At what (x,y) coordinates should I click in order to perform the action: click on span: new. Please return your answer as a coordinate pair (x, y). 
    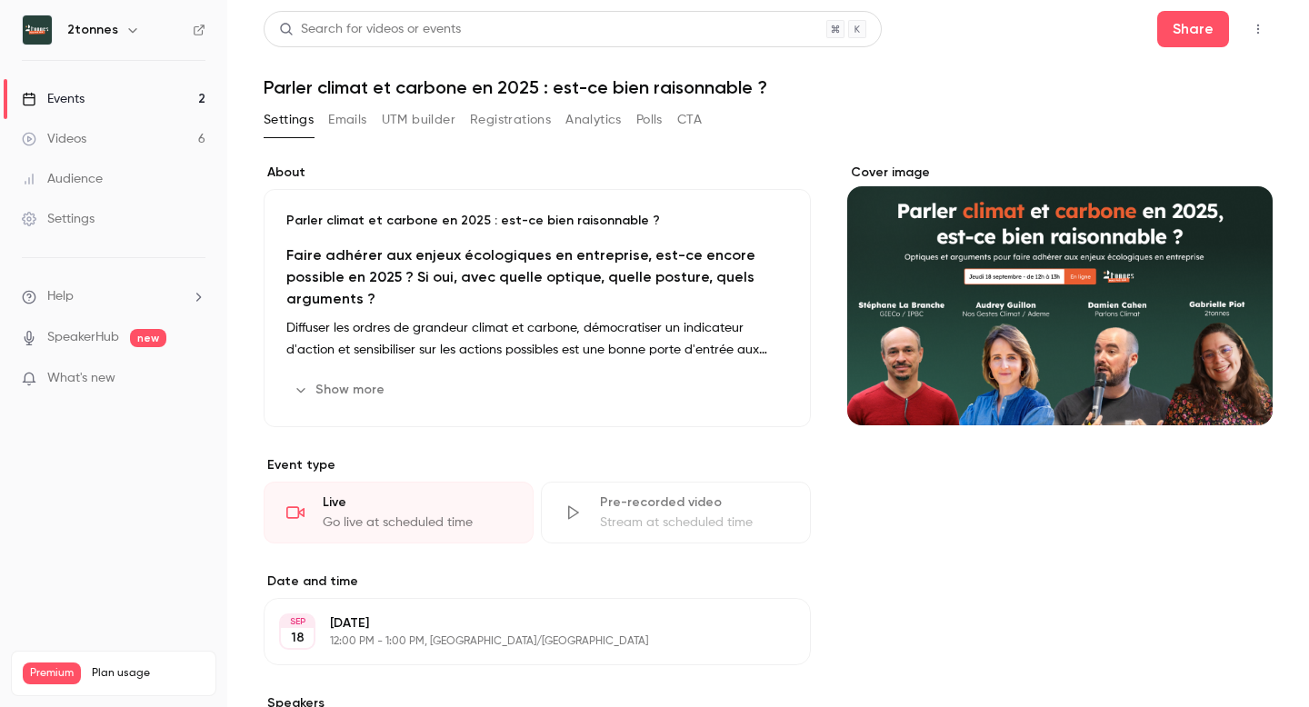
    Looking at the image, I should click on (148, 338).